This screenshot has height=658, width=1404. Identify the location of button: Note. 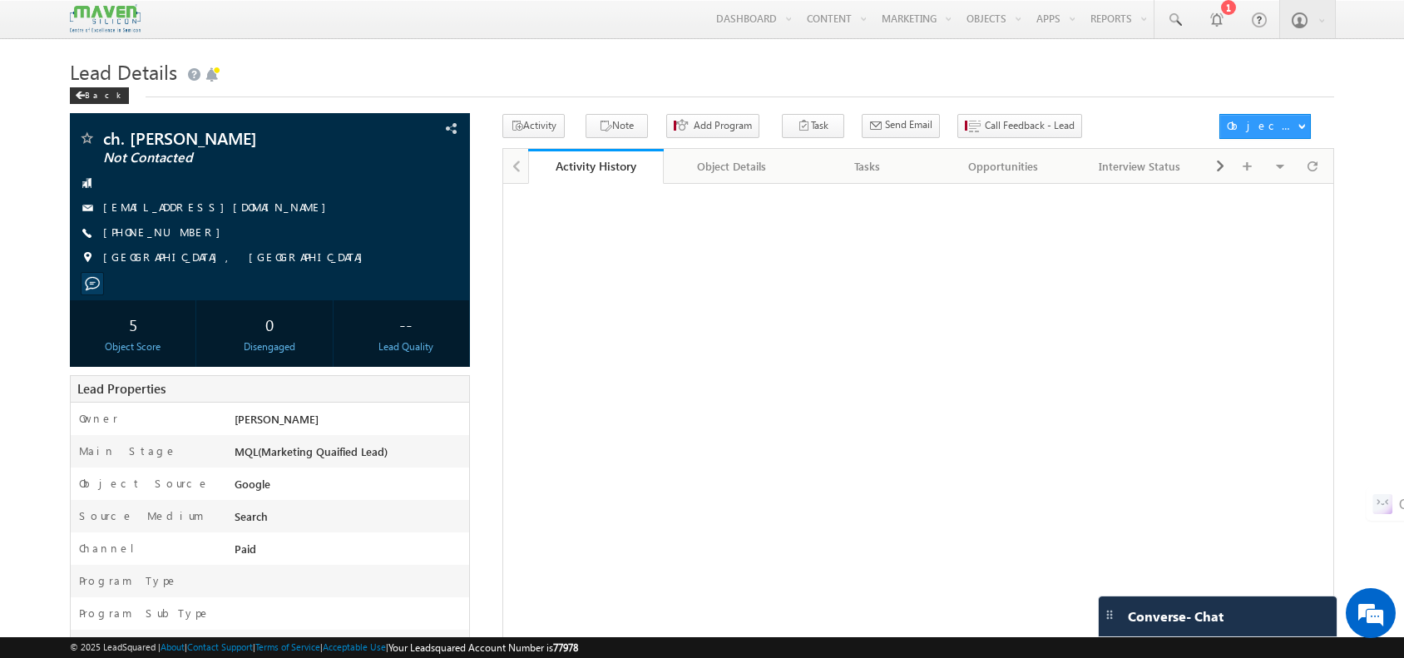
(616, 126).